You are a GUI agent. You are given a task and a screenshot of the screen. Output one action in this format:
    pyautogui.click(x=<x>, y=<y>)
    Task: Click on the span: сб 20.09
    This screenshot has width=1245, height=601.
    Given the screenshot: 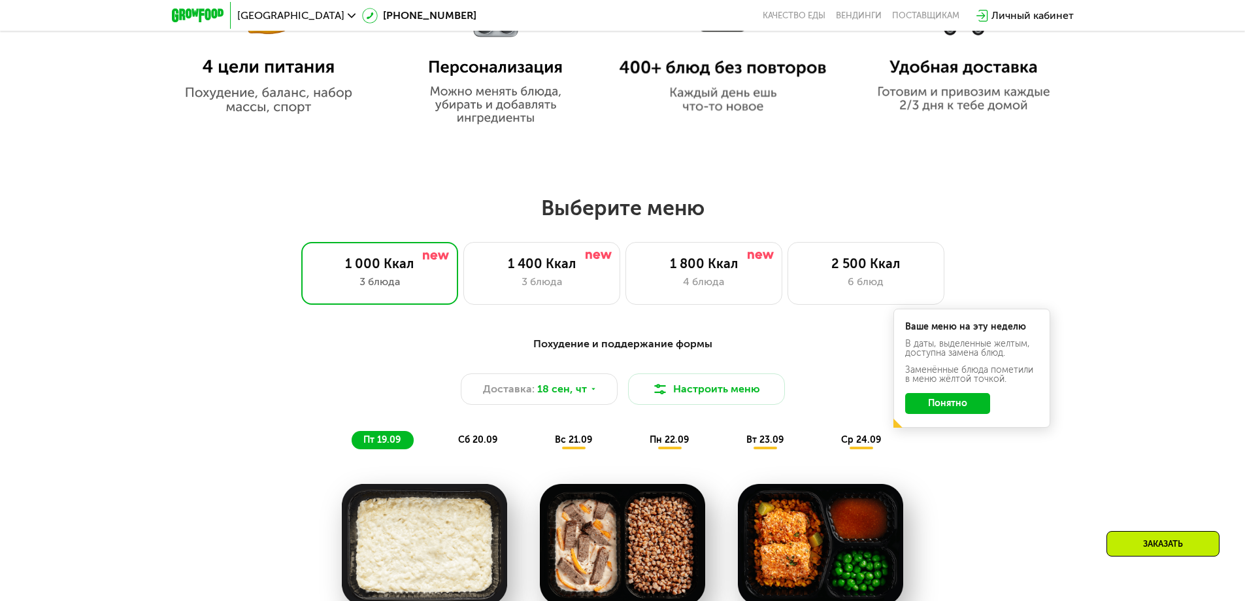 What is the action you would take?
    pyautogui.click(x=478, y=439)
    